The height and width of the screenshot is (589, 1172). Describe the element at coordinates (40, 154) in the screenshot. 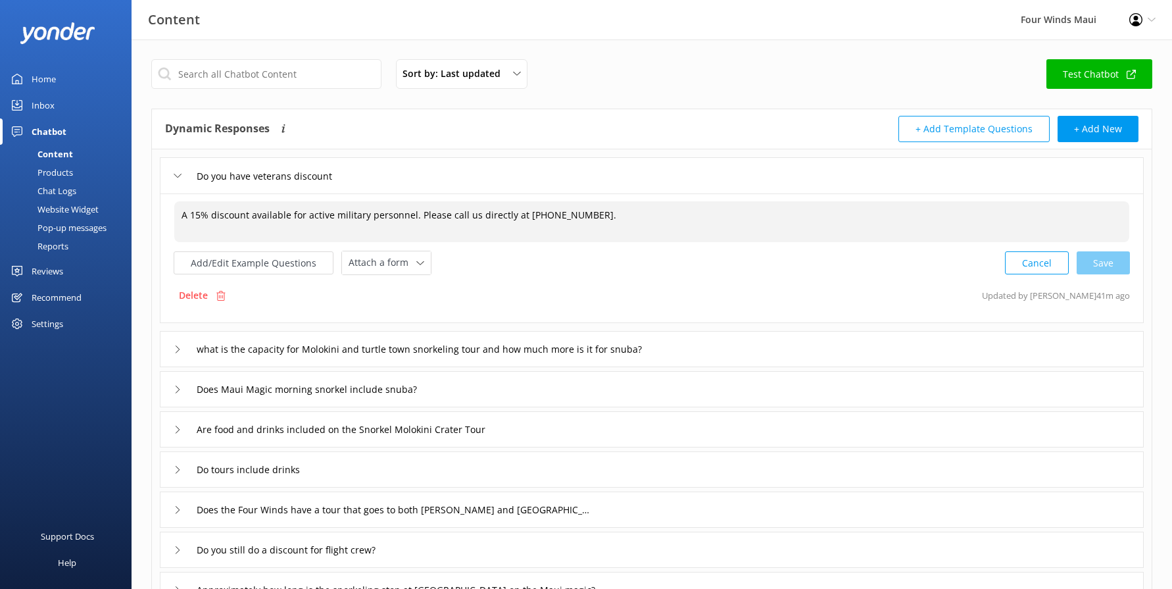

I see `div: Content` at that location.